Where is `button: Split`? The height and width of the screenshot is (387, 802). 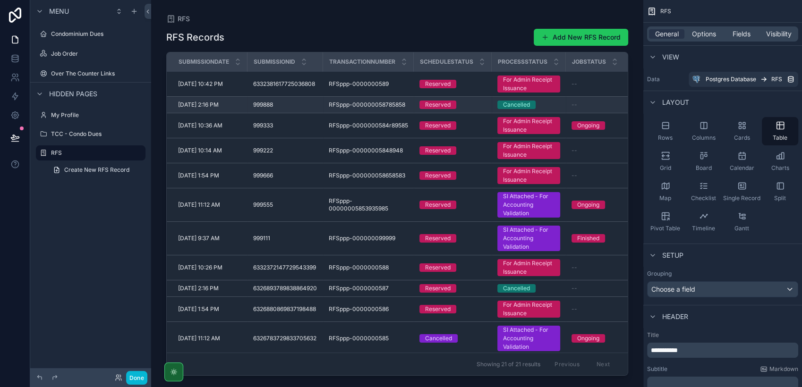
button: Split is located at coordinates (779, 192).